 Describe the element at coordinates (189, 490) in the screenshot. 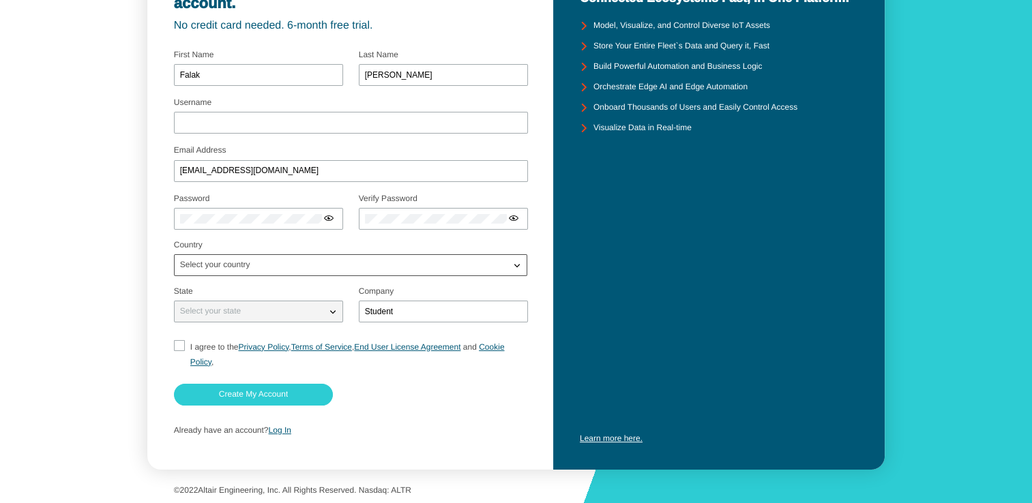

I see `span: 2022` at that location.